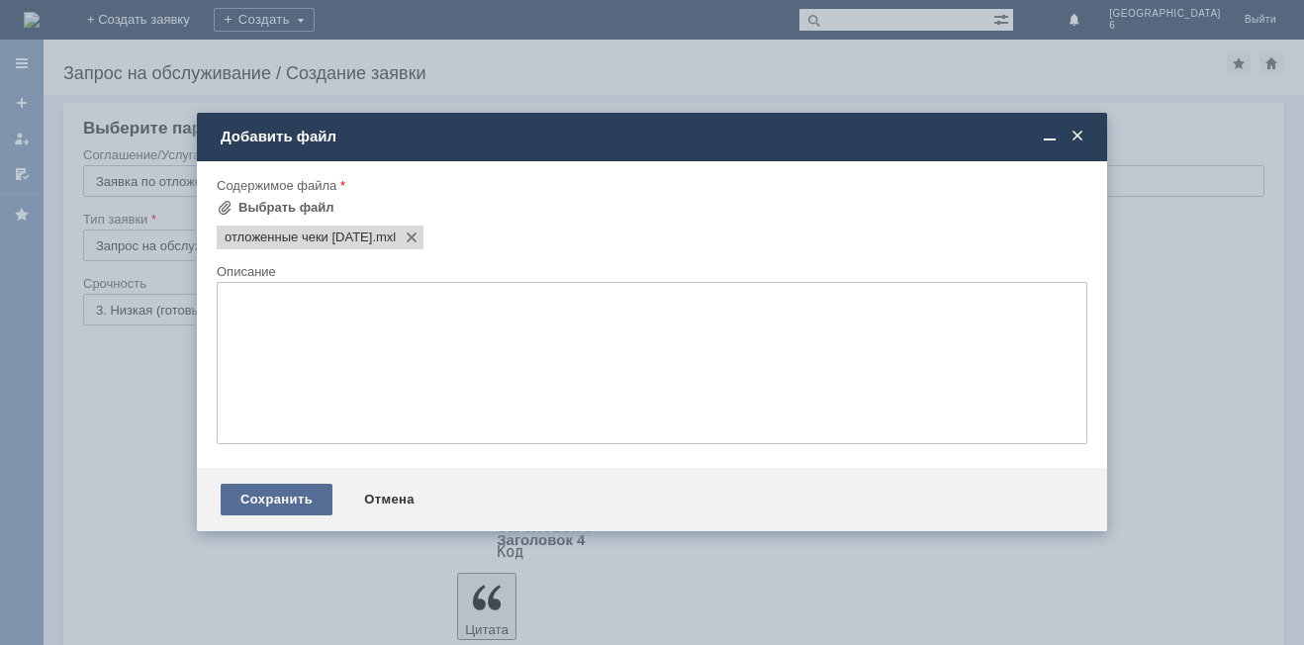 The width and height of the screenshot is (1304, 645). I want to click on div: Содержимое файла, so click(650, 185).